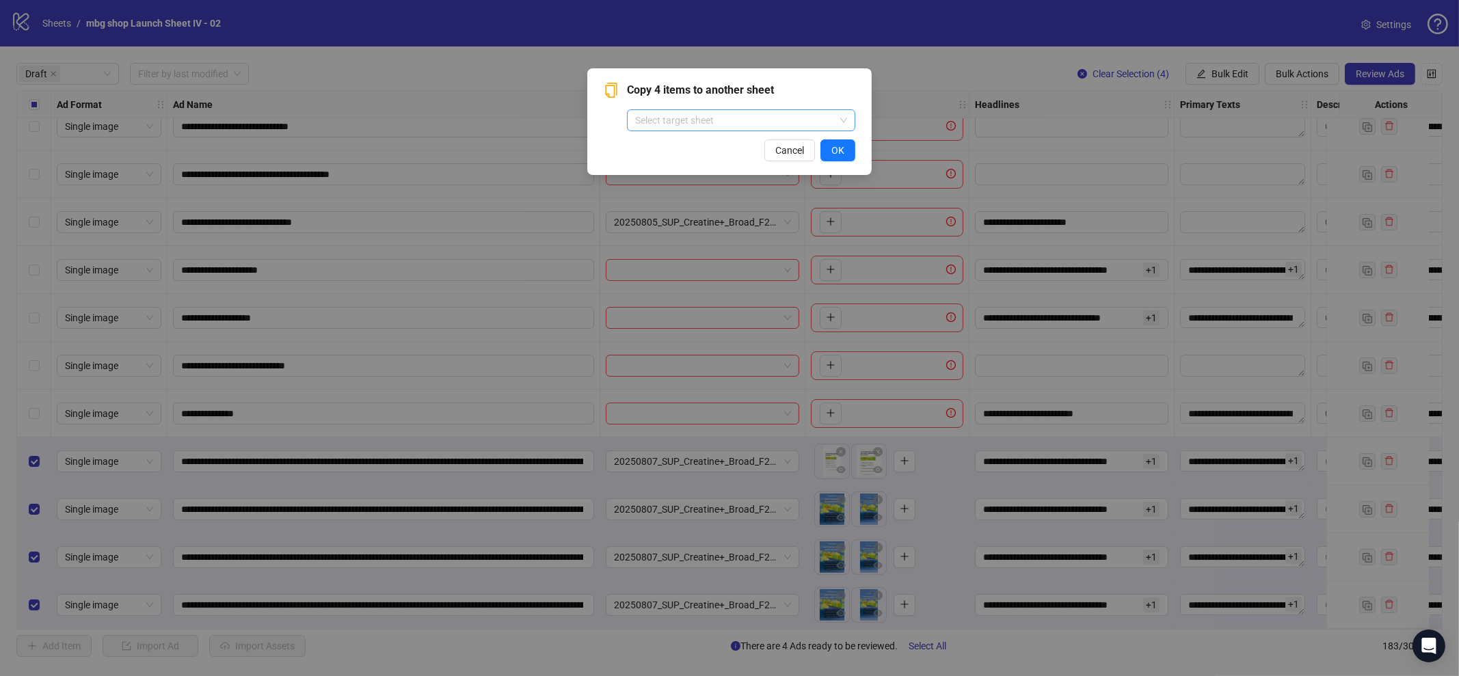 This screenshot has width=1459, height=676. Describe the element at coordinates (789, 150) in the screenshot. I see `span: Cancel` at that location.